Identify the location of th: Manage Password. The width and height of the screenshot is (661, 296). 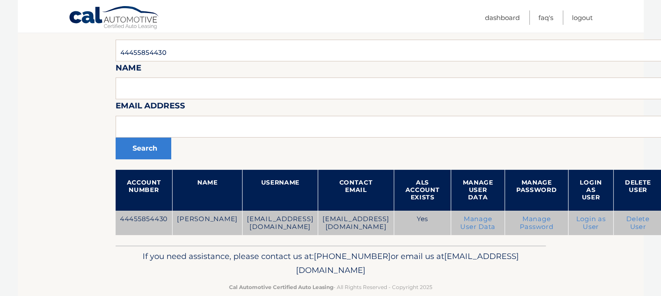
(536, 190).